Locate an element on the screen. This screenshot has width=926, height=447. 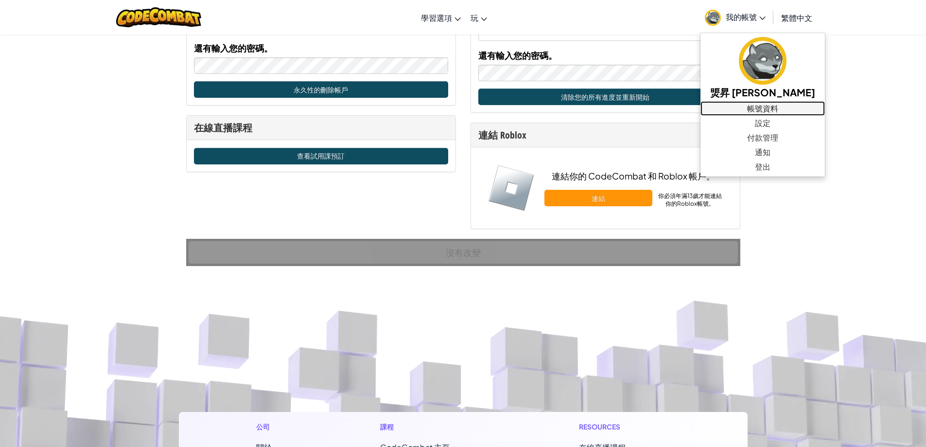
img: roblox-logo.svg is located at coordinates (511, 188).